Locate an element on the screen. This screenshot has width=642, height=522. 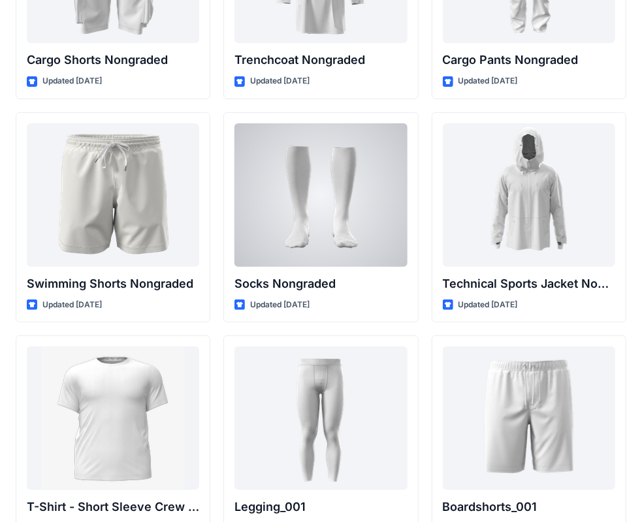
p: Boardshorts_001 is located at coordinates (529, 507).